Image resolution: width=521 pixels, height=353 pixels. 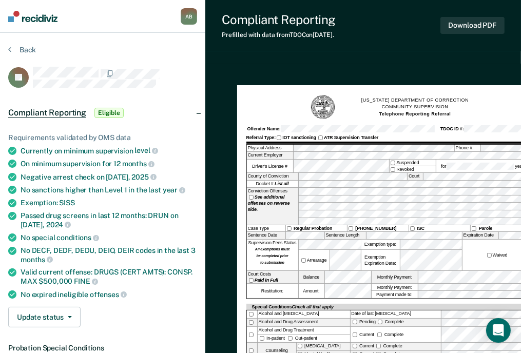 I want to click on div: Restitution:, so click(x=272, y=291).